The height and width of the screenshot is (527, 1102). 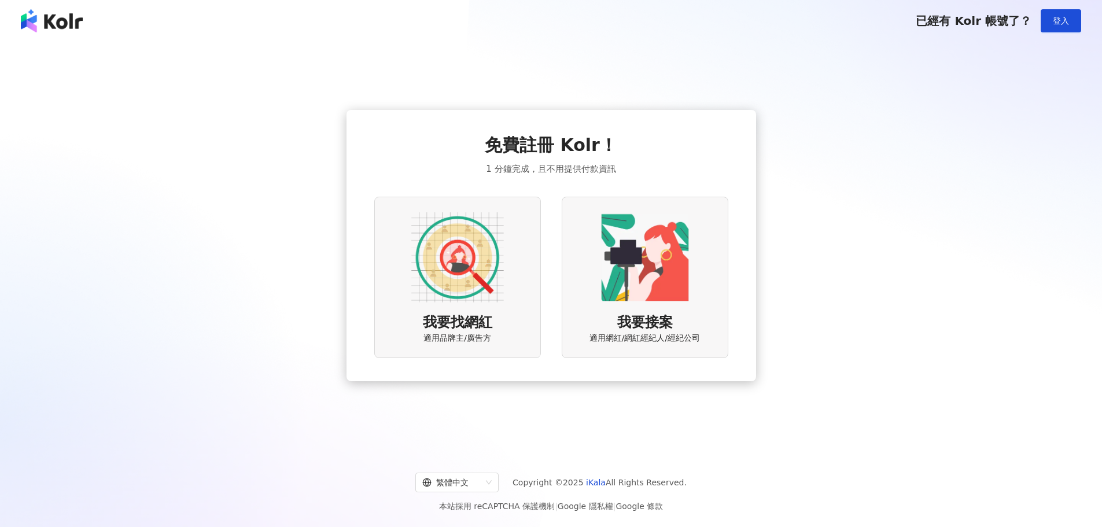 What do you see at coordinates (550, 169) in the screenshot?
I see `span: 1 分鐘完成，且不用提供付款資訊` at bounding box center [550, 169].